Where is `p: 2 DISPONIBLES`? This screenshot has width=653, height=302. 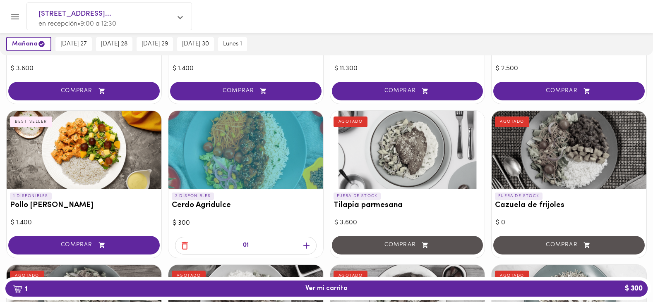
p: 2 DISPONIBLES is located at coordinates (193, 196).